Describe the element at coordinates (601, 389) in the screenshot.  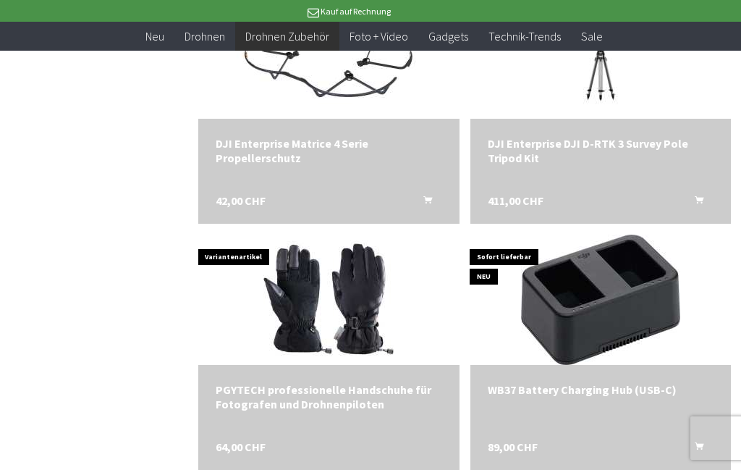
I see `div: WB37 Battery Charging Hub (USB-C)` at that location.